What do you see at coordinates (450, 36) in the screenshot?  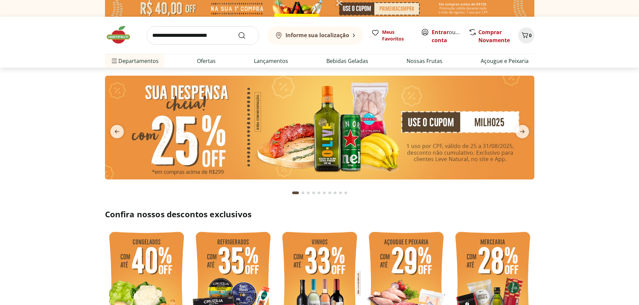 I see `a: Criar conta` at bounding box center [450, 36].